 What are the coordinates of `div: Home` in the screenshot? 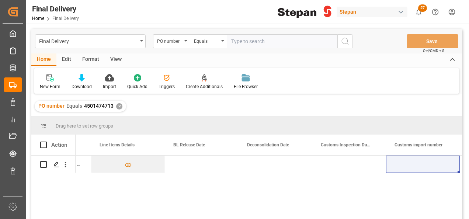 It's located at (44, 60).